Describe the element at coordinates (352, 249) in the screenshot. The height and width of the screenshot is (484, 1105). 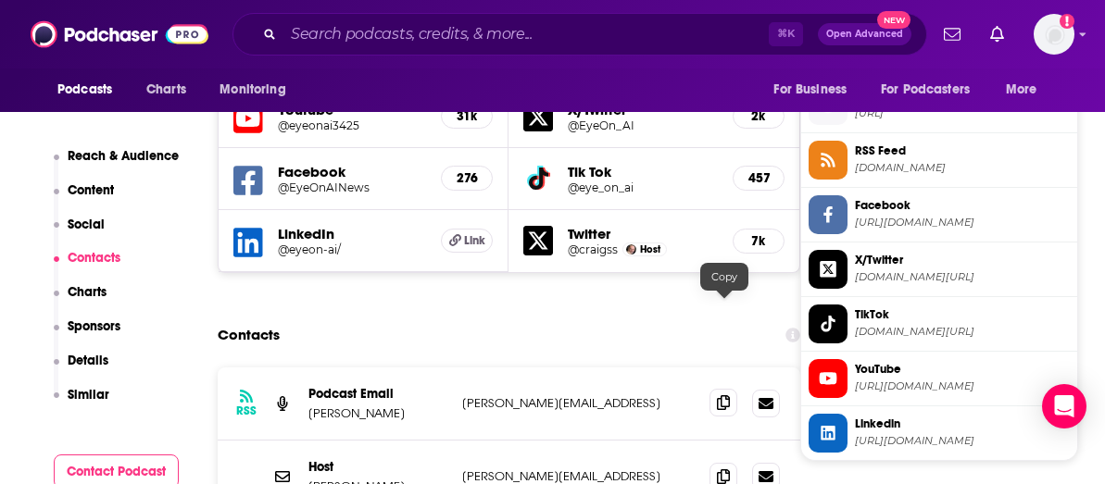
I see `a: @eyeon-ai/` at that location.